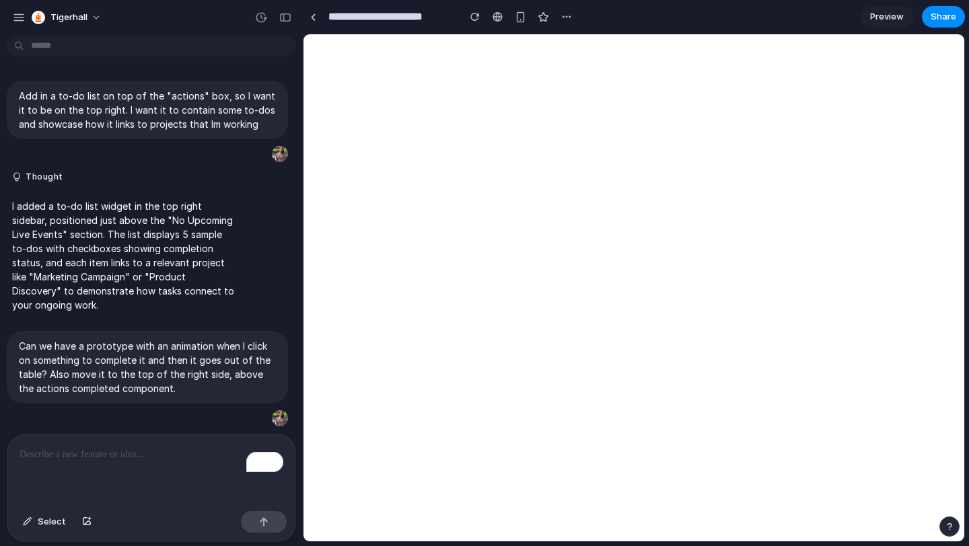 The height and width of the screenshot is (546, 969). I want to click on p: Can we have a prototype with an animation when I click on something to complete it and then it go..., so click(147, 367).